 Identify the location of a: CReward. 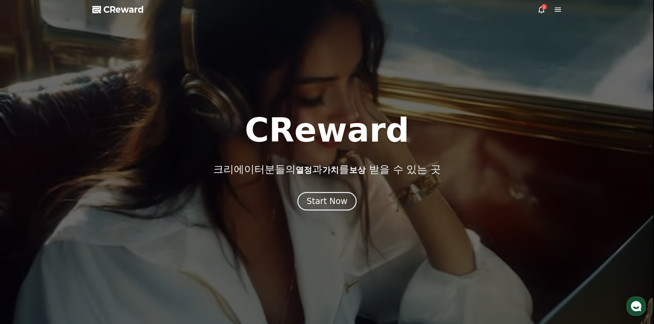
(118, 10).